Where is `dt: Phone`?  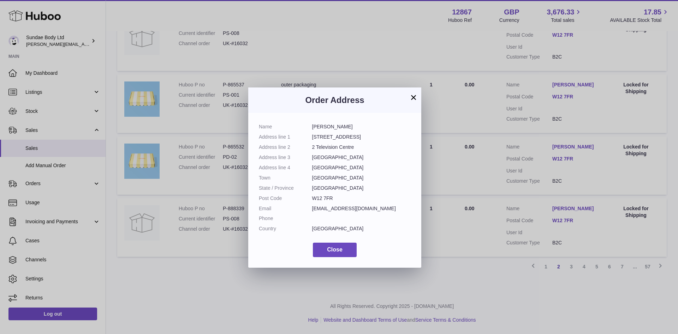
dt: Phone is located at coordinates (285, 218).